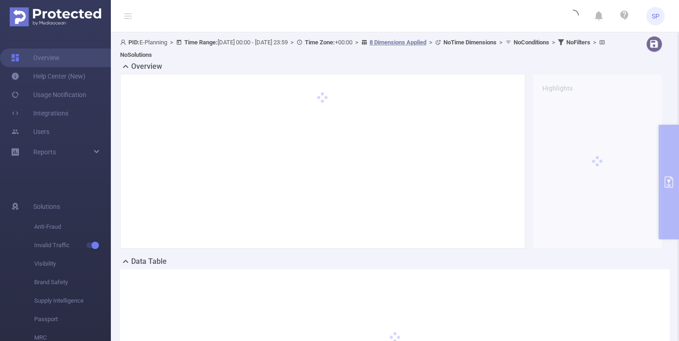 Image resolution: width=679 pixels, height=341 pixels. Describe the element at coordinates (398, 42) in the screenshot. I see `u: 8 Dimensions Applied` at that location.